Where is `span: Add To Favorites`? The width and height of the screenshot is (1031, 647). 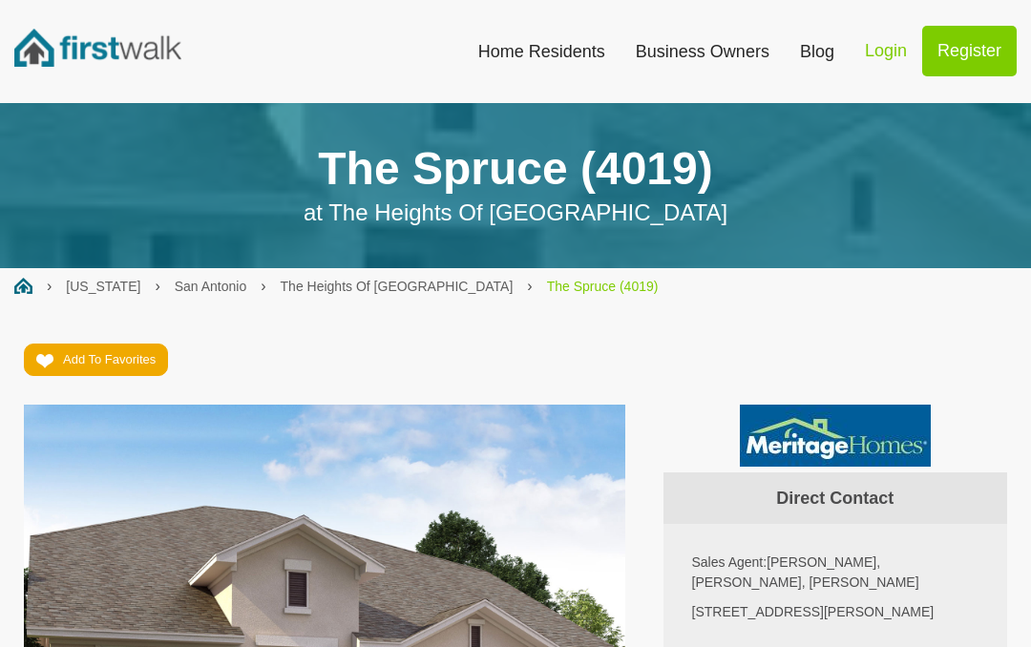
span: Add To Favorites is located at coordinates (109, 359).